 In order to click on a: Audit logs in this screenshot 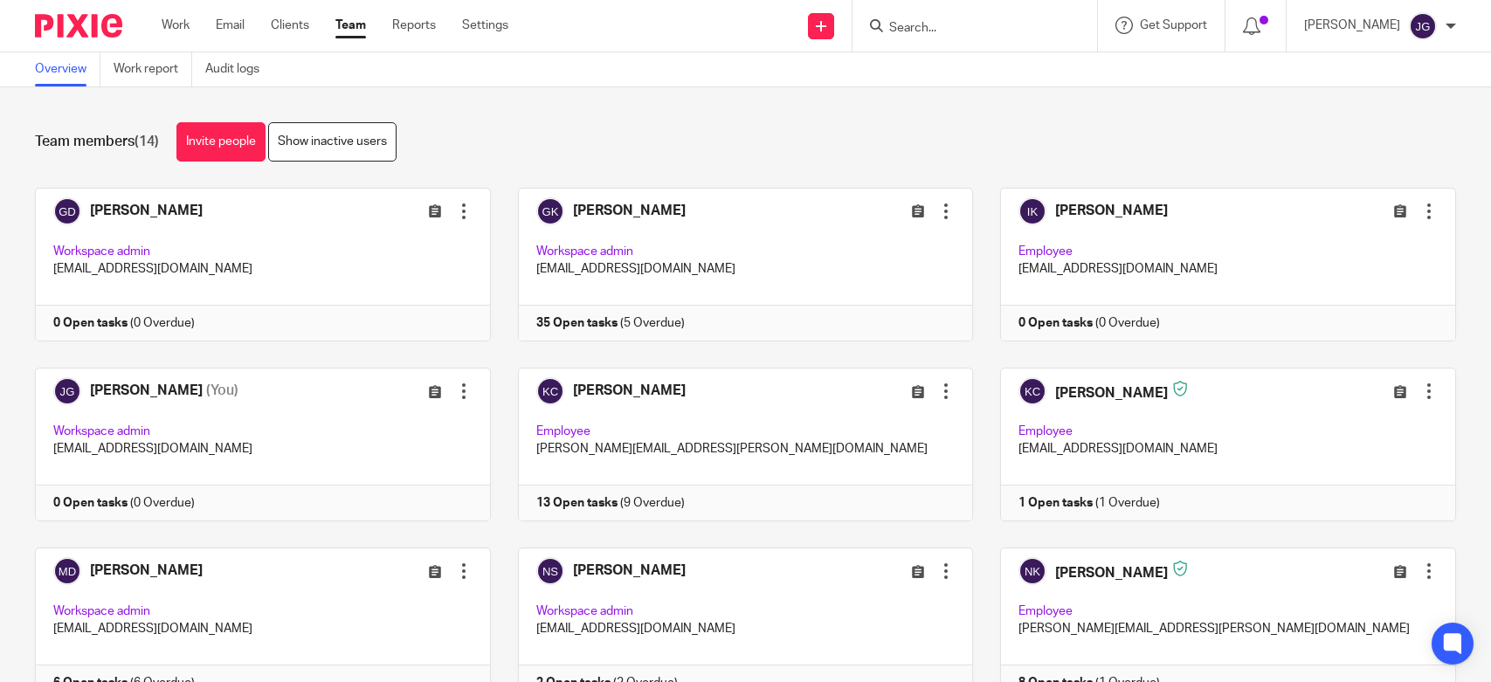, I will do `click(238, 69)`.